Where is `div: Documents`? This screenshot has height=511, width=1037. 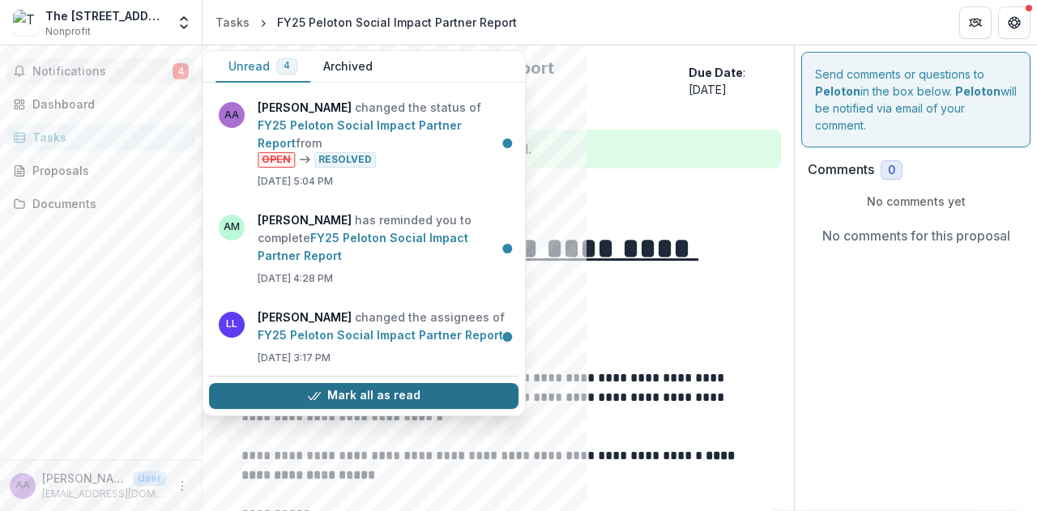 div: Documents is located at coordinates (107, 203).